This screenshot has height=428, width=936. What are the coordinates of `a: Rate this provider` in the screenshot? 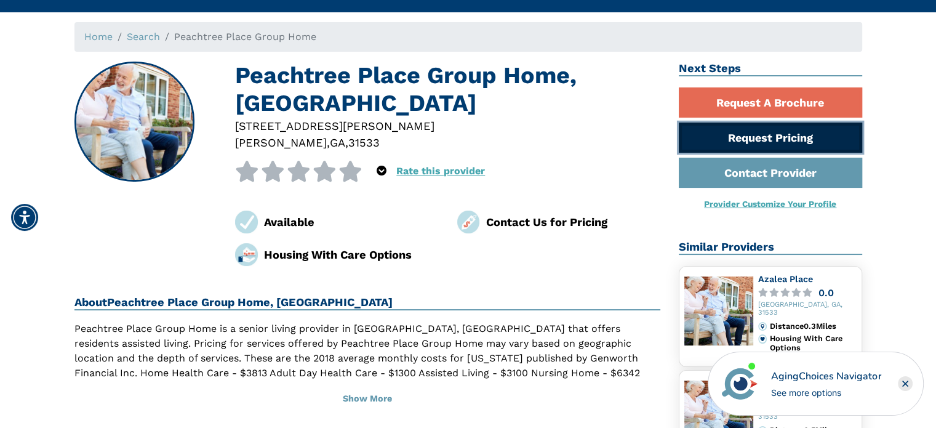 It's located at (441, 171).